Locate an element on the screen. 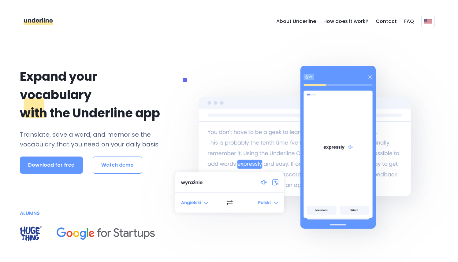  a: How does it work? is located at coordinates (346, 21).